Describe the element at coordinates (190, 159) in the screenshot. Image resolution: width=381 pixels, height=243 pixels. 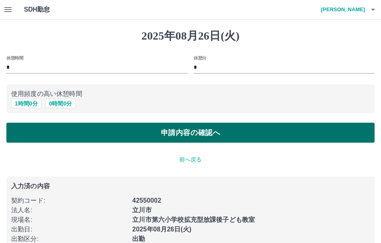
I see `p: 前へ戻る` at that location.